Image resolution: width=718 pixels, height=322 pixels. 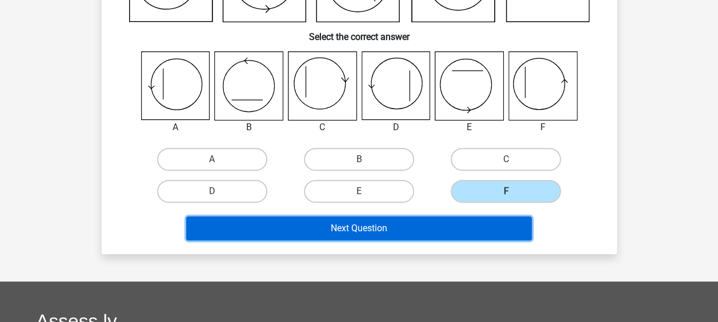 I want to click on label: F, so click(x=506, y=191).